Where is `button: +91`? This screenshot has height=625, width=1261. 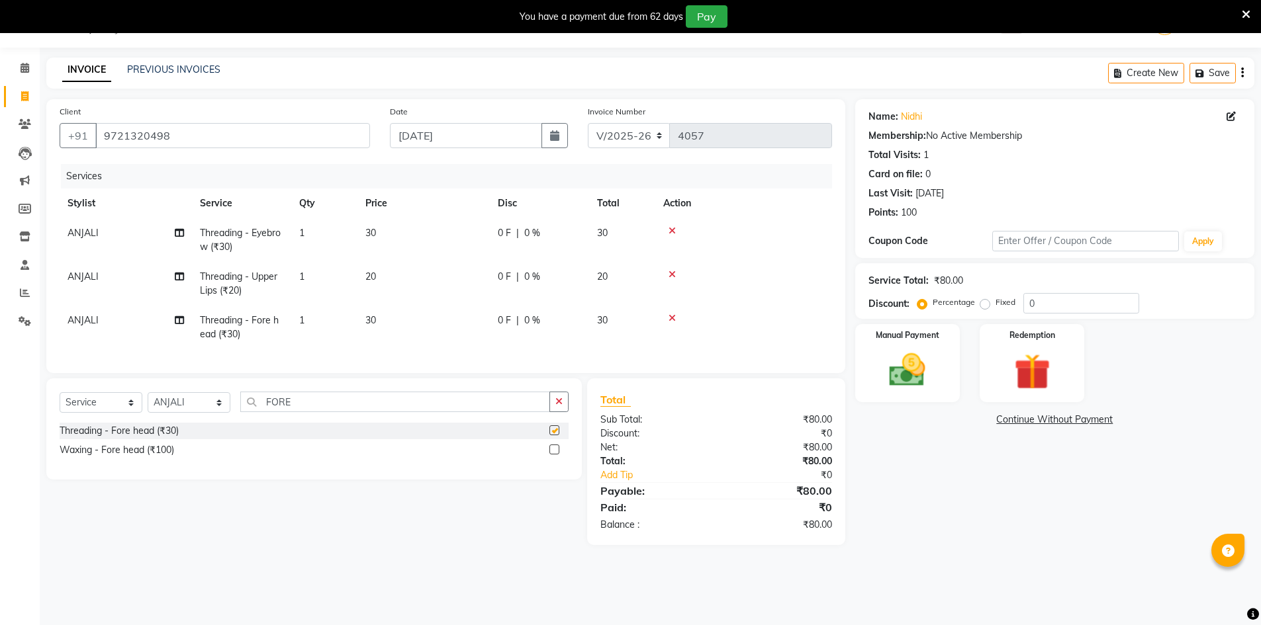
button: +91 is located at coordinates (78, 136).